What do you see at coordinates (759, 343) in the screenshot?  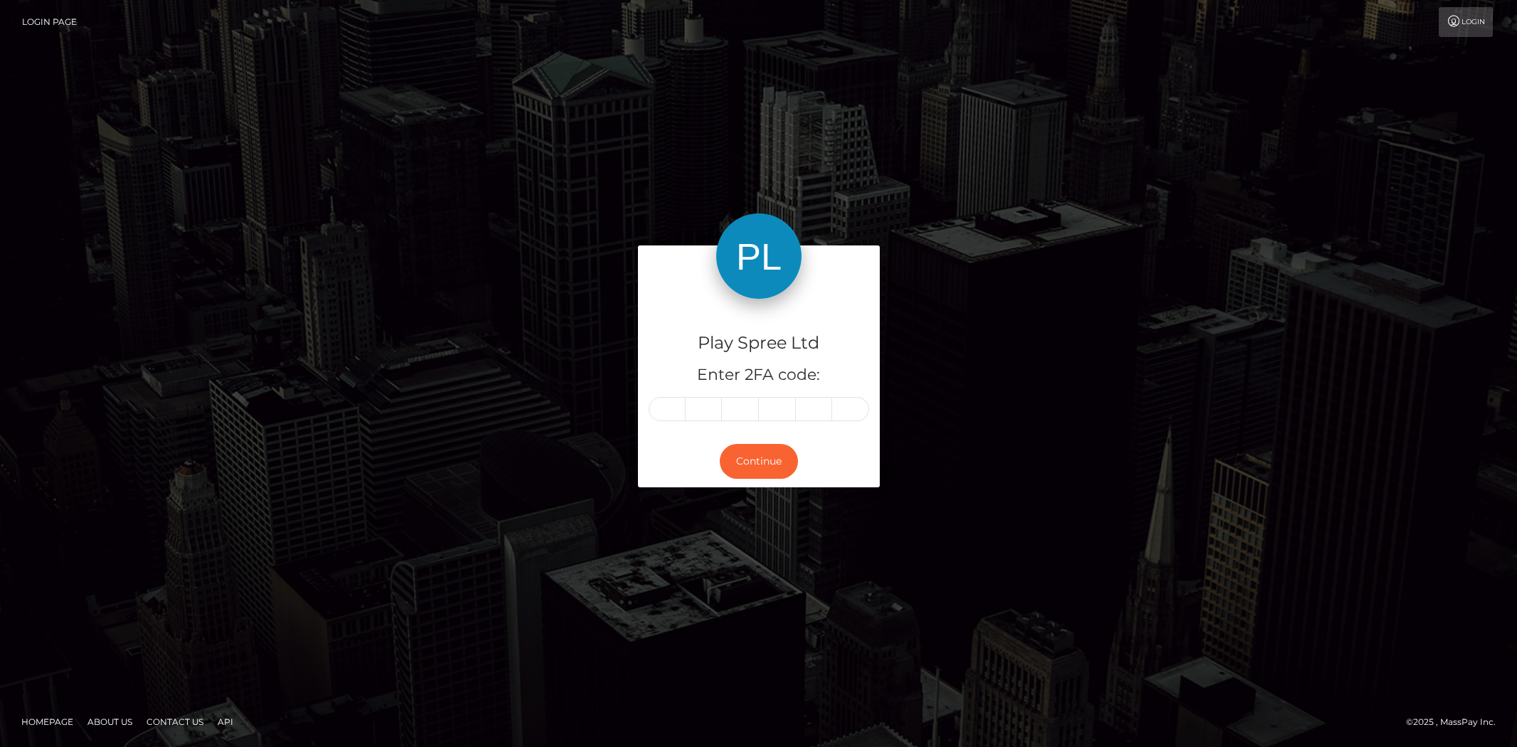 I see `h4: Play Spree Ltd` at bounding box center [759, 343].